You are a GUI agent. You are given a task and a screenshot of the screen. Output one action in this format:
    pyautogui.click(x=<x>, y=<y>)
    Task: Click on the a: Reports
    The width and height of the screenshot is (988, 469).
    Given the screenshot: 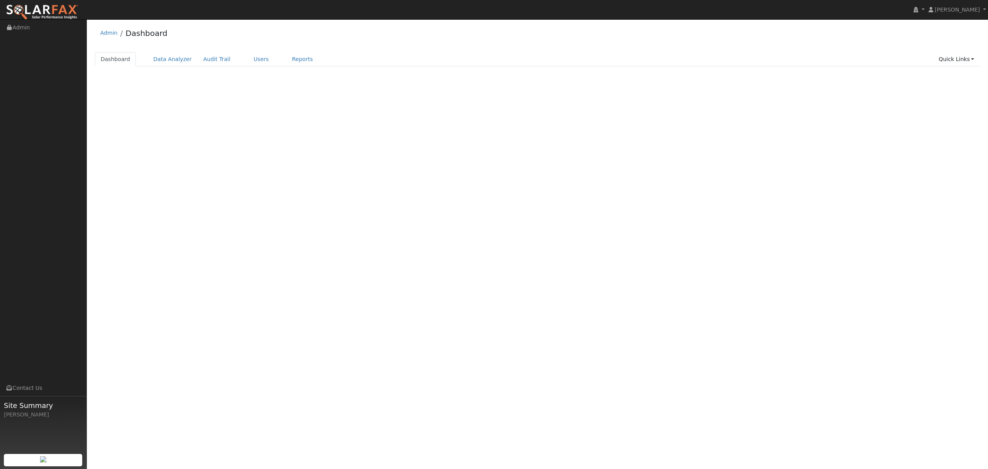 What is the action you would take?
    pyautogui.click(x=303, y=59)
    